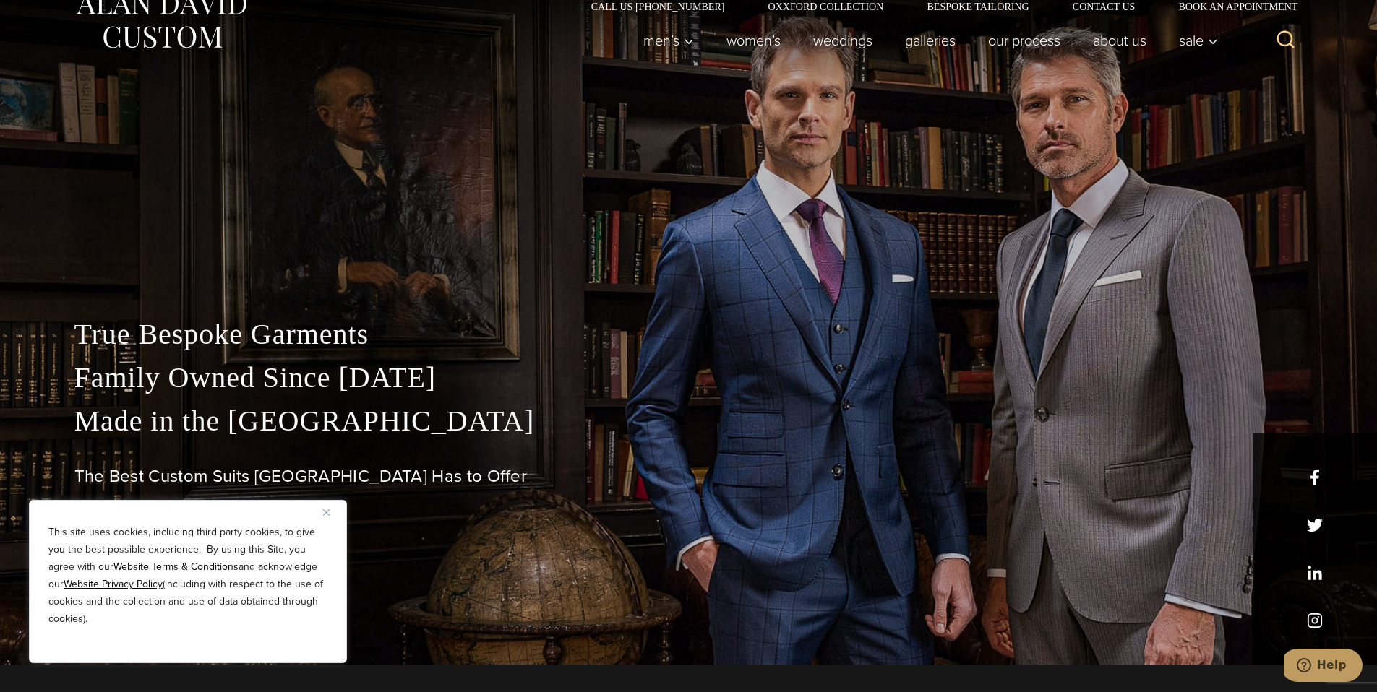  Describe the element at coordinates (113, 584) in the screenshot. I see `a: Website Privacy Policy` at that location.